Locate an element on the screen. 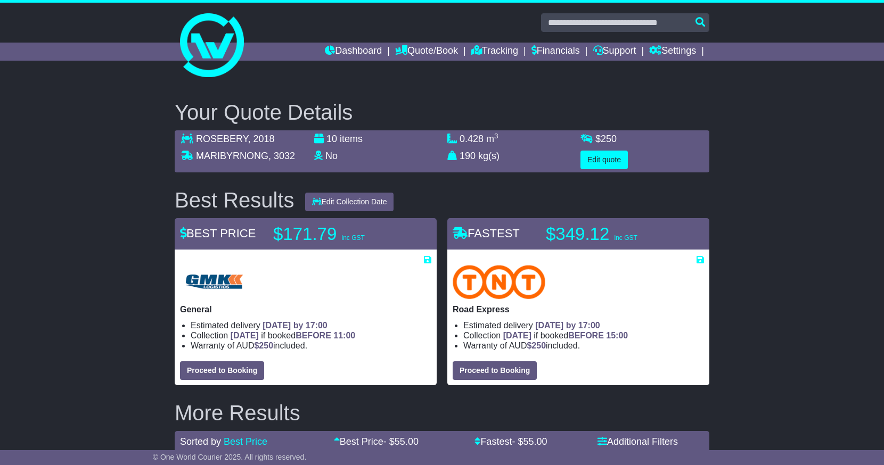 The height and width of the screenshot is (465, 884). span: 190 is located at coordinates (467, 156).